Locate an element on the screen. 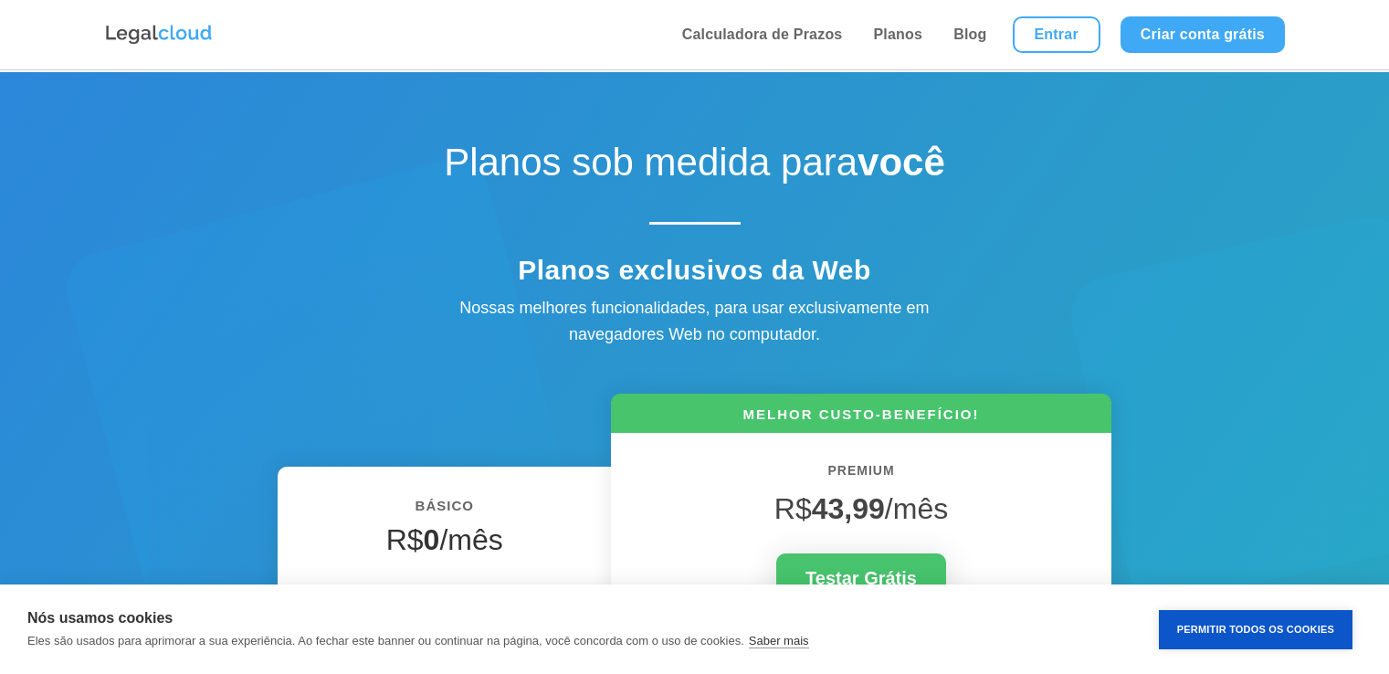 The height and width of the screenshot is (674, 1389). a: Saber mais is located at coordinates (779, 641).